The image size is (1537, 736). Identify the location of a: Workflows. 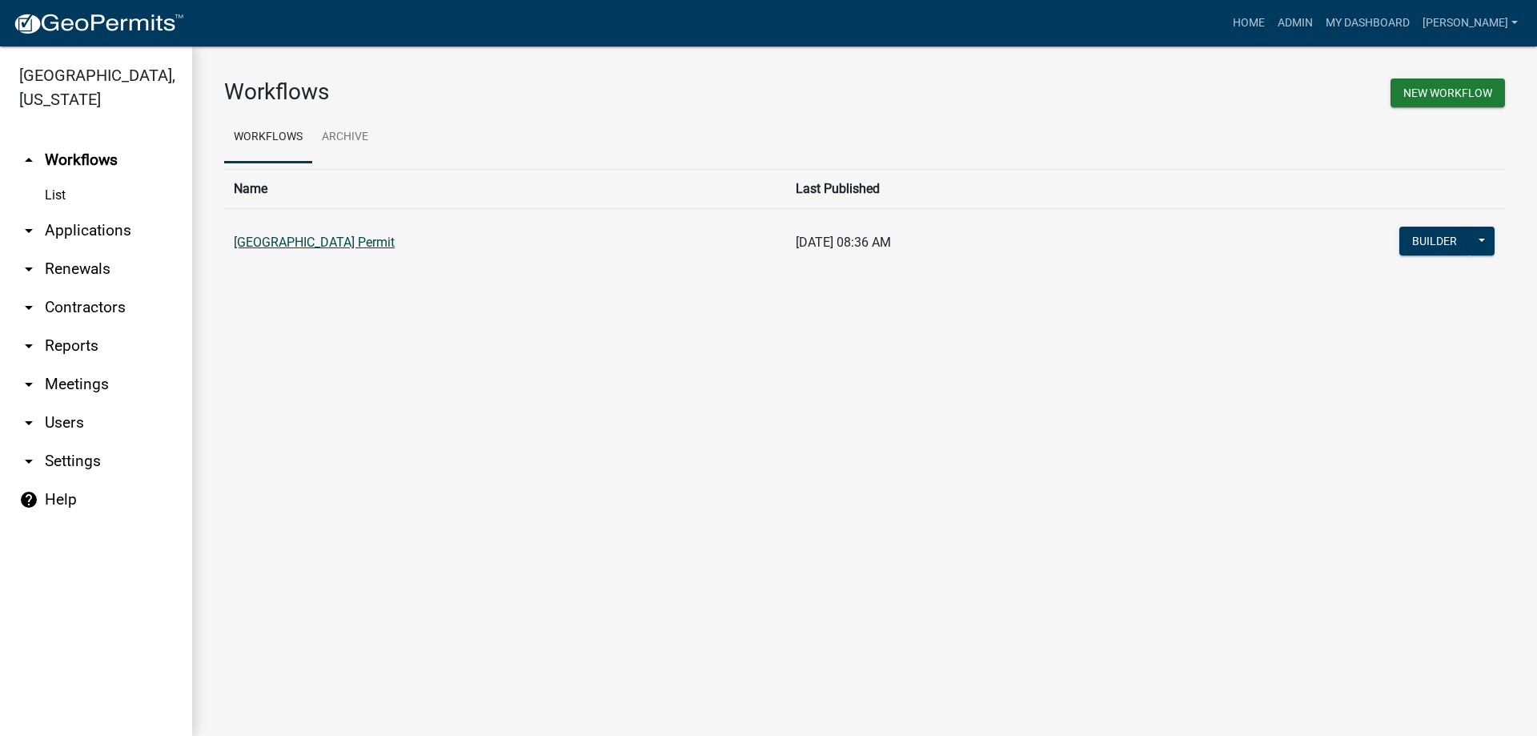
(268, 138).